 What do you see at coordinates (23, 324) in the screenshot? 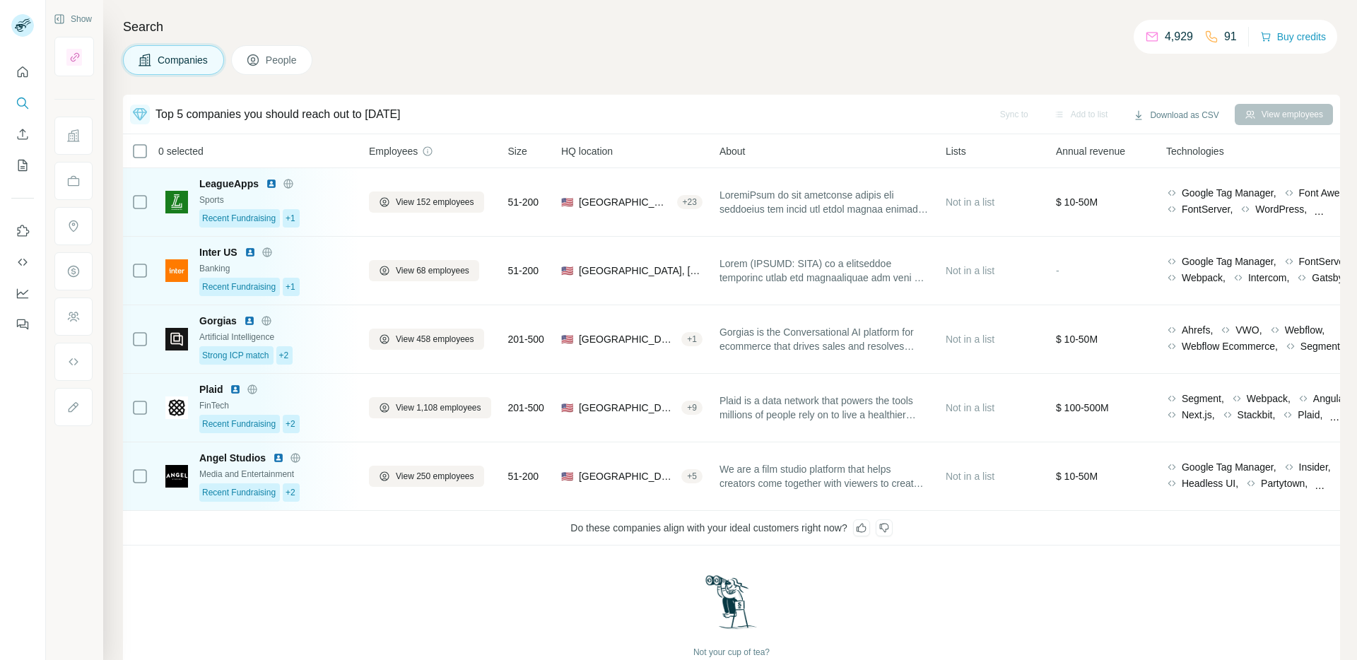
I see `button: Feedback` at bounding box center [23, 324].